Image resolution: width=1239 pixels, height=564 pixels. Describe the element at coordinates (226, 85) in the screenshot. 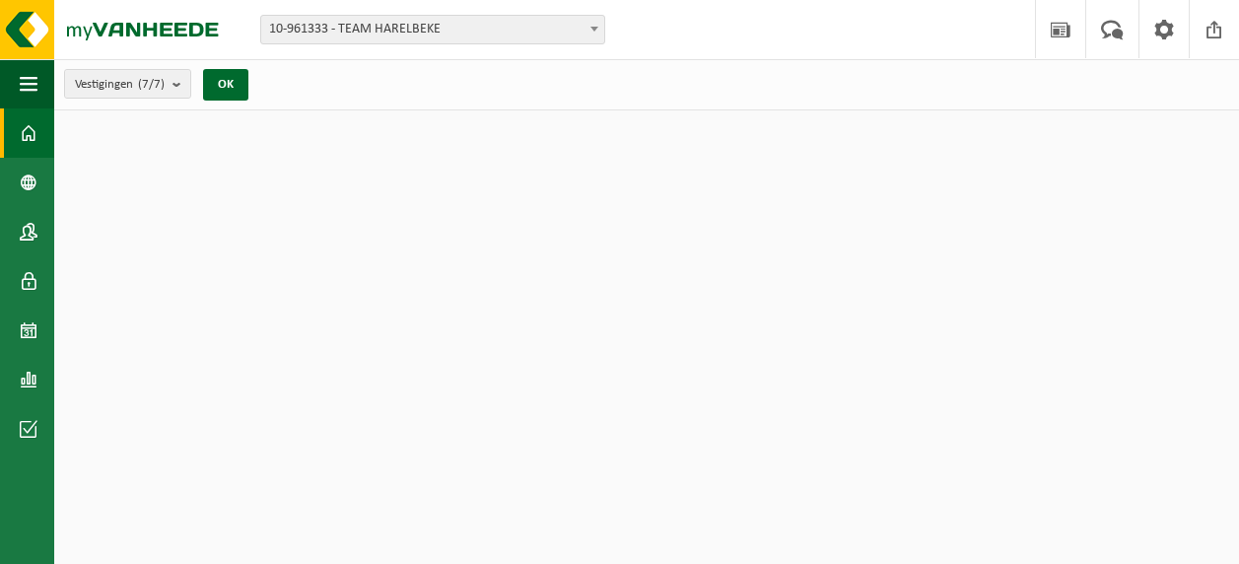

I see `button: OK` at that location.